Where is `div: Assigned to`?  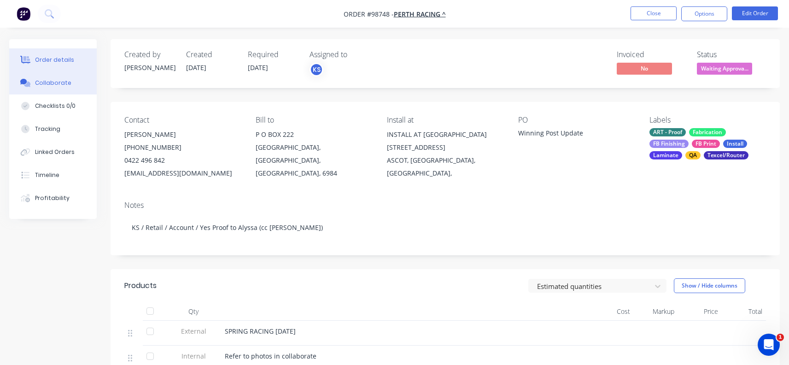
div: Assigned to is located at coordinates (355, 54).